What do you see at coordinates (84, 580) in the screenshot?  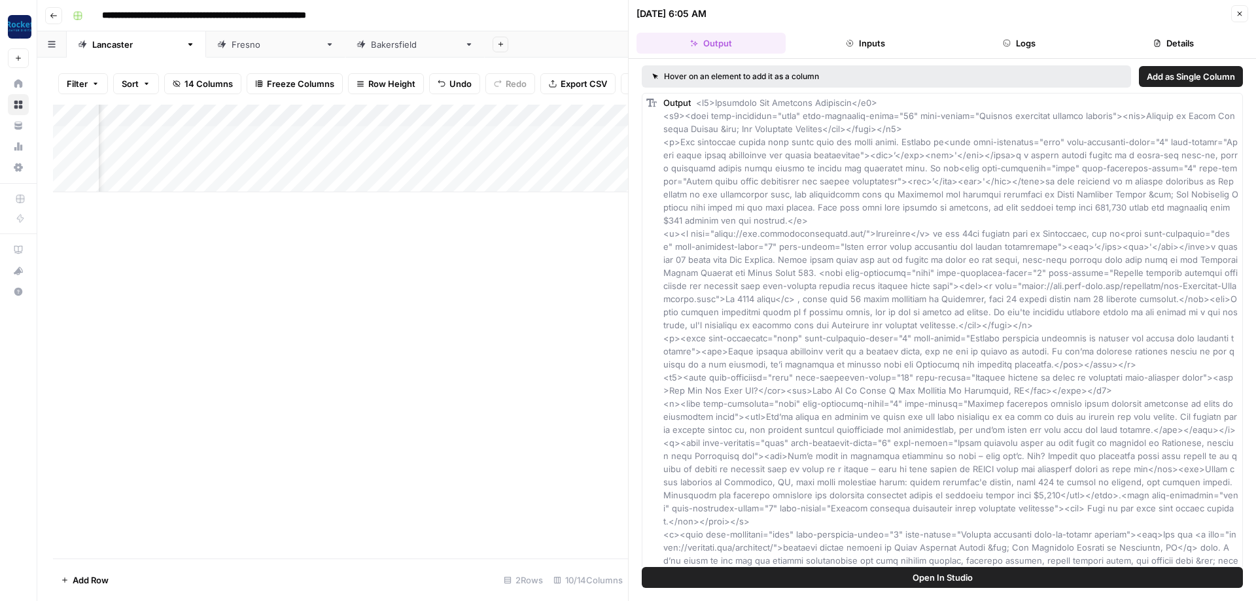 I see `button: Add Row` at bounding box center [84, 580].